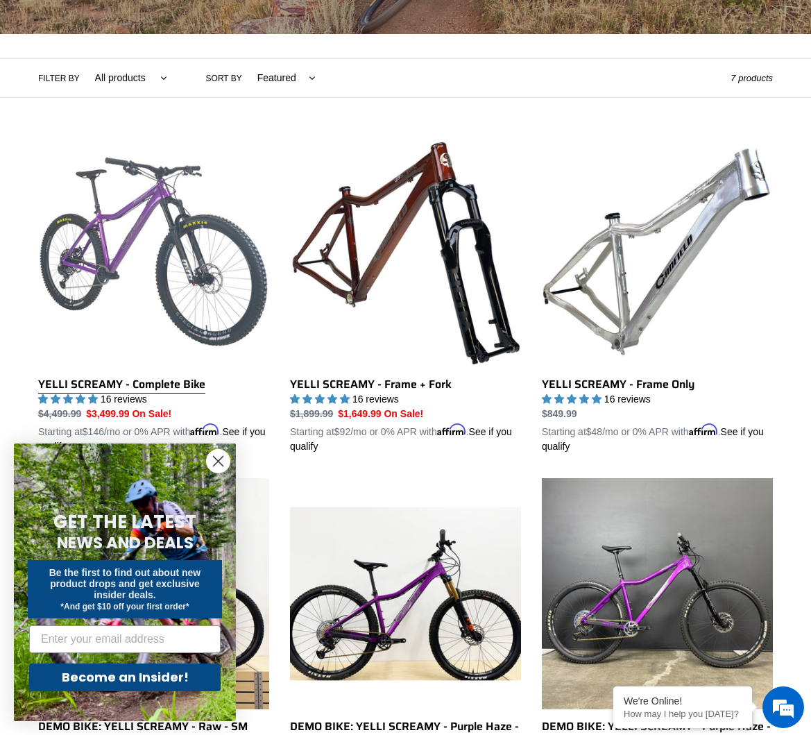  Describe the element at coordinates (59, 78) in the screenshot. I see `label: Filter by` at that location.